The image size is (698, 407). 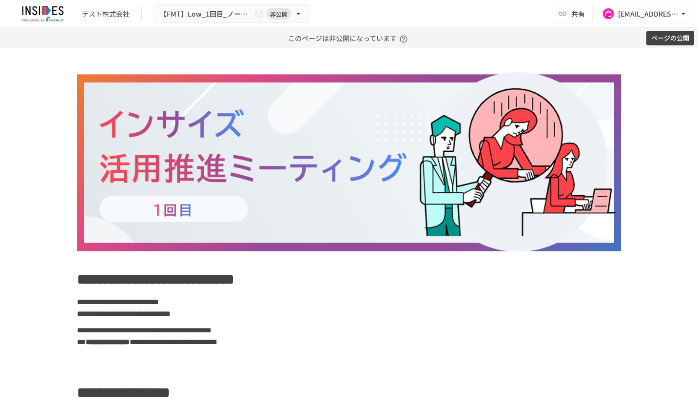 I want to click on button: 【FMT】Low_1回目_ノーマル★インサイズ活用推進ミーティング ～1回目～非公開, so click(x=232, y=14).